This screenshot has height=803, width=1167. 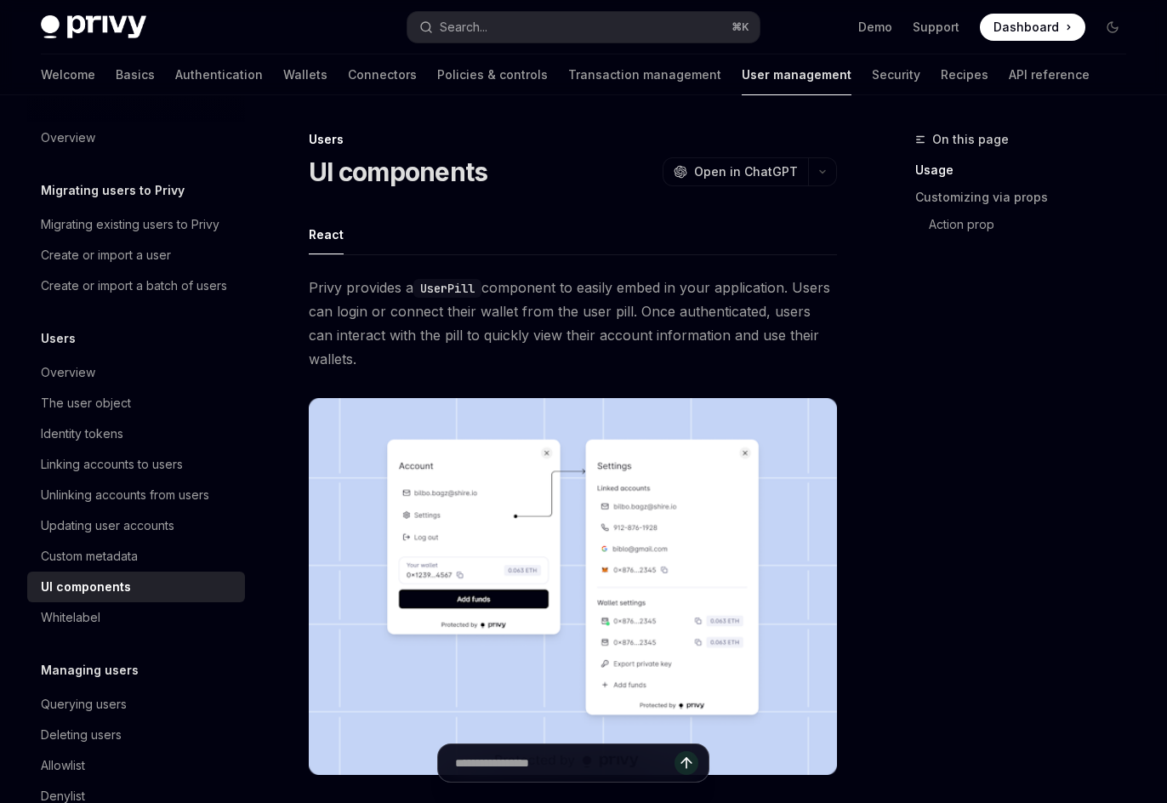 I want to click on div: Deleting users, so click(x=81, y=735).